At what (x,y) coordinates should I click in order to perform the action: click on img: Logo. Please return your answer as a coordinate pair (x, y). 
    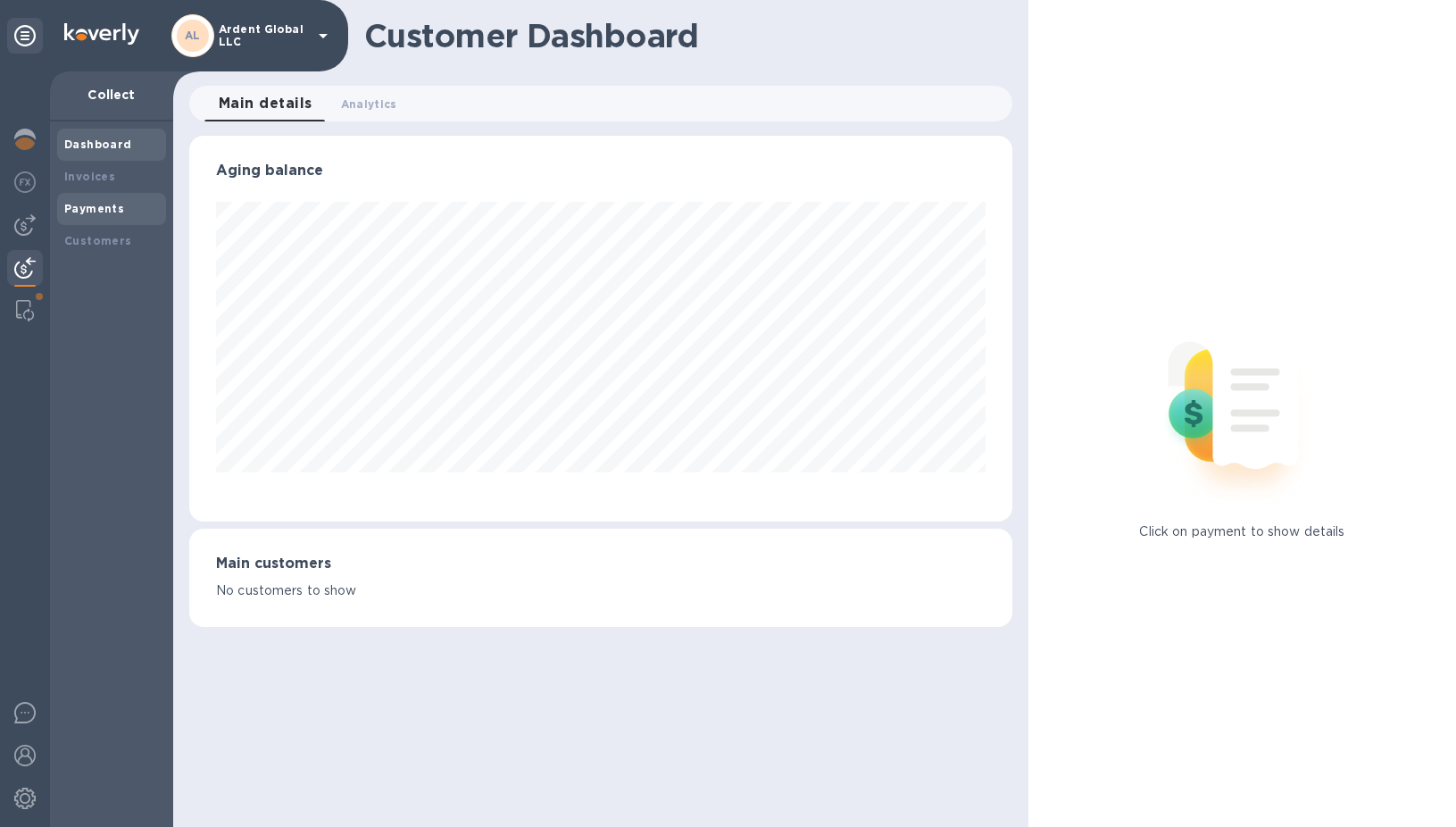
    Looking at the image, I should click on (102, 34).